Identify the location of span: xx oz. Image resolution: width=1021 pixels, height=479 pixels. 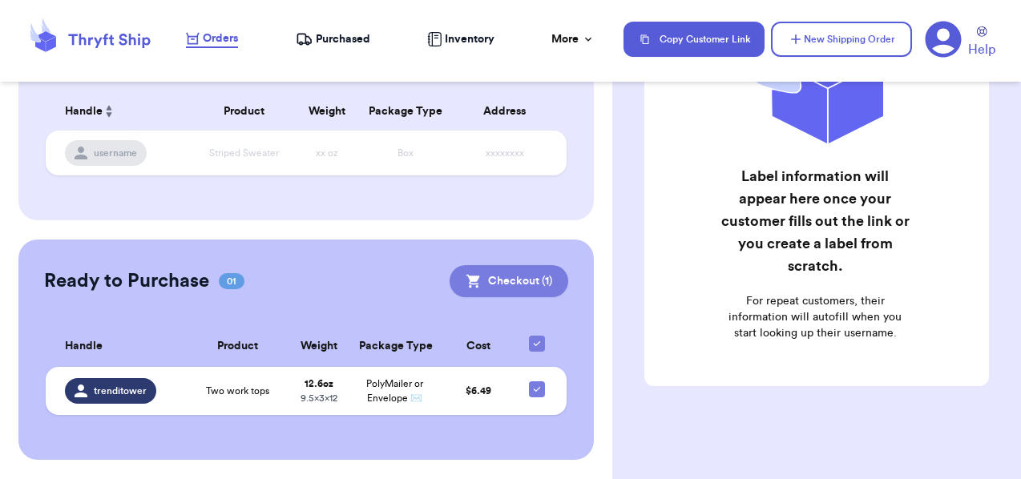
(327, 153).